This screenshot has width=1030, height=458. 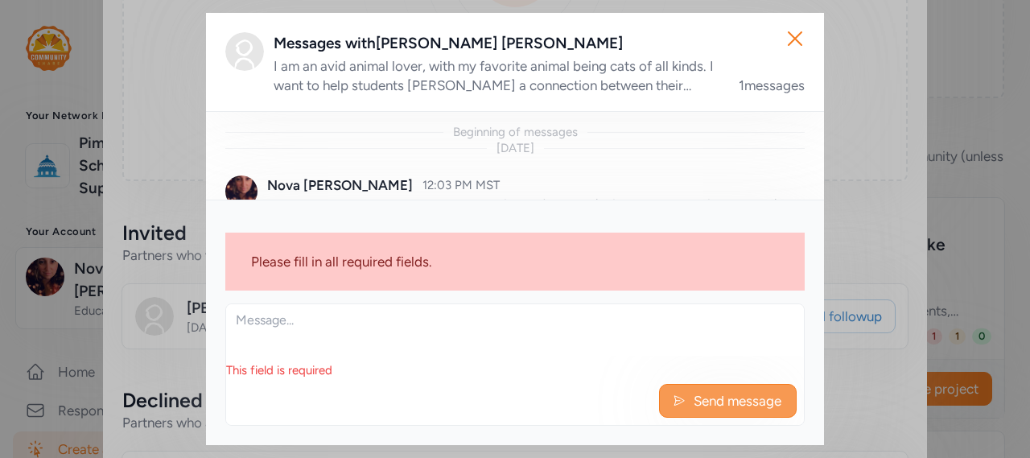 What do you see at coordinates (515, 262) in the screenshot?
I see `div: Please fill in all required fields.` at bounding box center [515, 262].